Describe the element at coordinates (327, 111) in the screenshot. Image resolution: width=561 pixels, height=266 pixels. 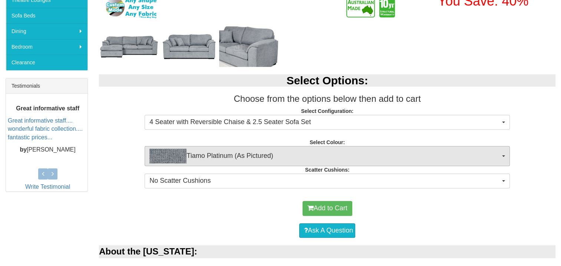
I see `strong: Select Configuration:` at that location.